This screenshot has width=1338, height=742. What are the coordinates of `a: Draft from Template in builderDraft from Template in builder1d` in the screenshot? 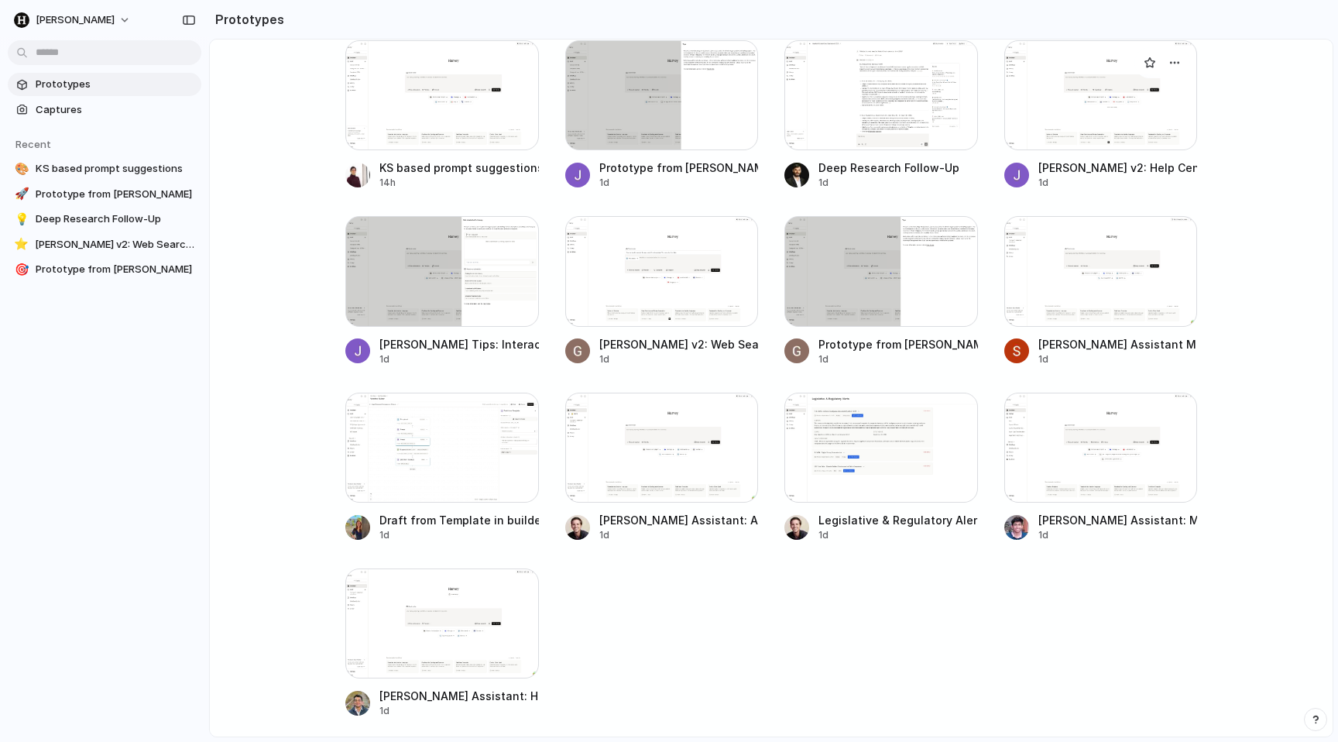 It's located at (442, 467).